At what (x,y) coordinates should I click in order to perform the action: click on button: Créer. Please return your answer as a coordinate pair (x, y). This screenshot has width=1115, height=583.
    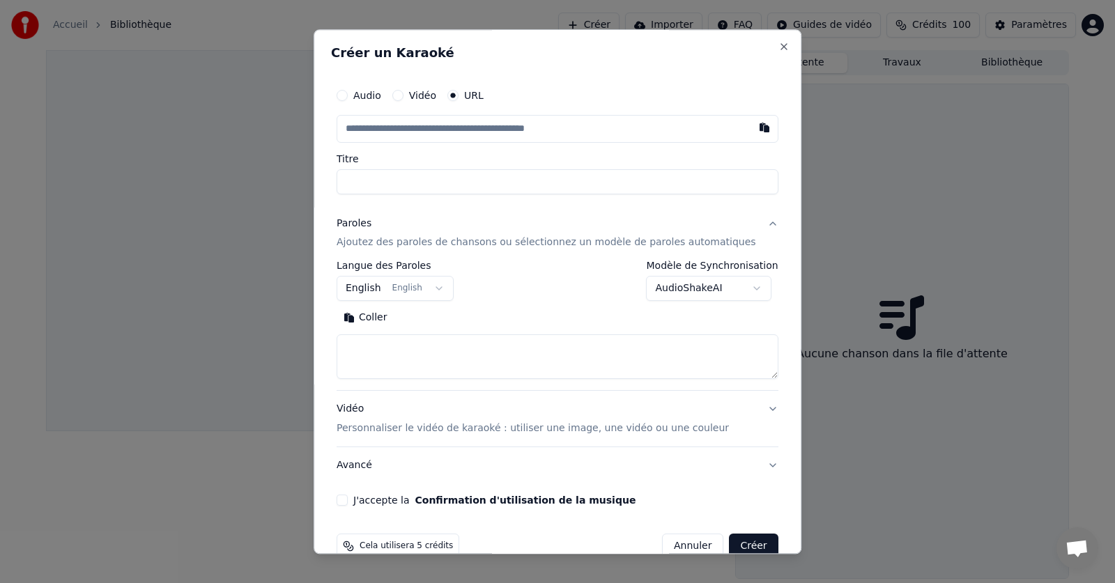
    Looking at the image, I should click on (754, 547).